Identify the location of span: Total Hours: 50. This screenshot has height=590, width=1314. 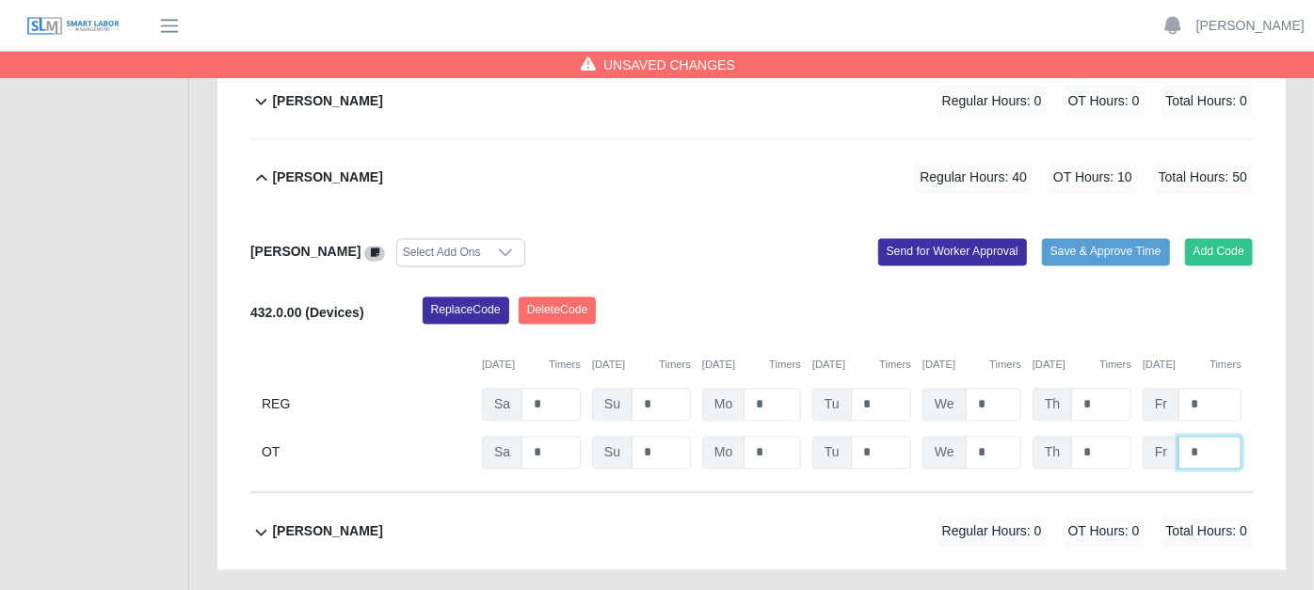
(1203, 178).